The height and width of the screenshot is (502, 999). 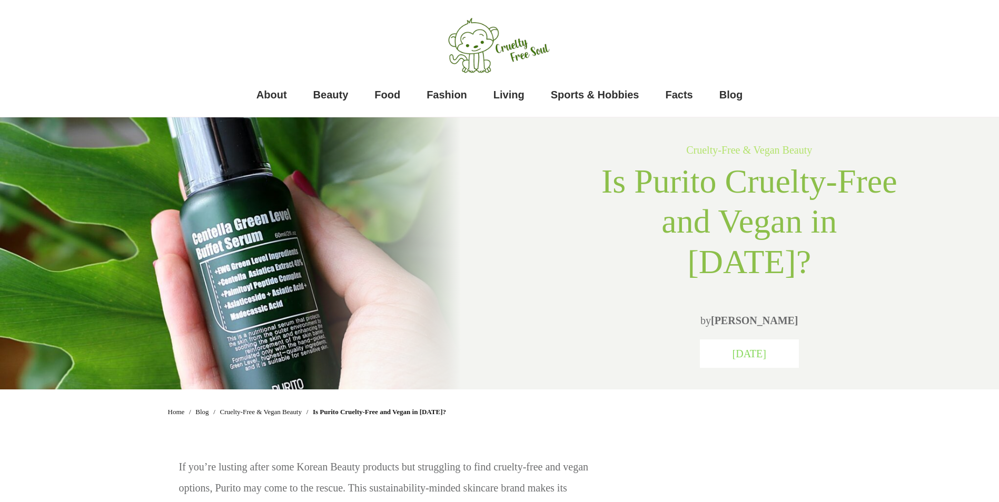 What do you see at coordinates (331, 95) in the screenshot?
I see `a: Beauty` at bounding box center [331, 95].